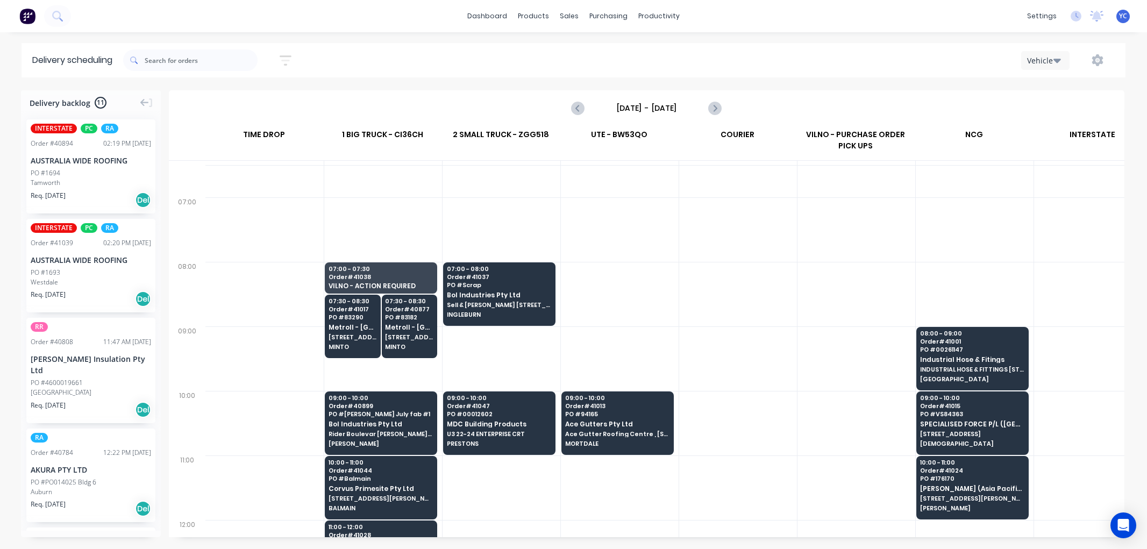  Describe the element at coordinates (91, 470) in the screenshot. I see `div: AKURA PTY LTD` at that location.